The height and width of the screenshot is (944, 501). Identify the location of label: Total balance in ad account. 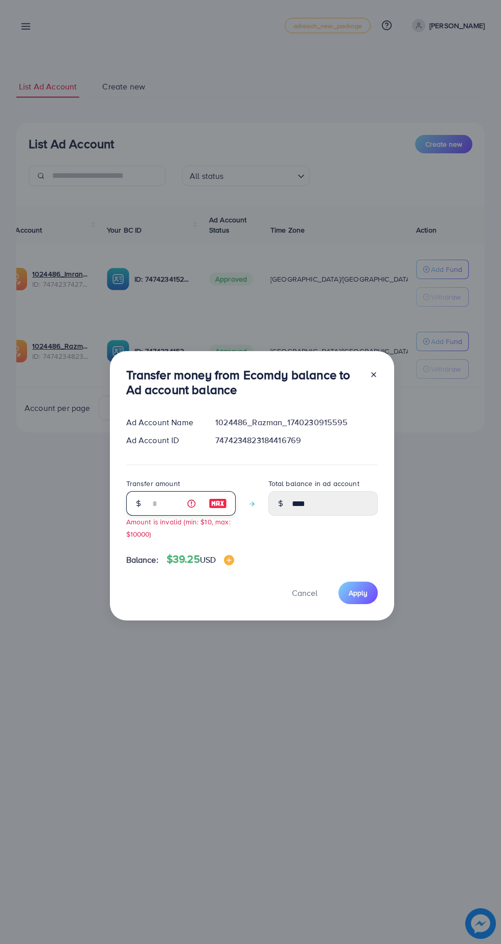
(314, 484).